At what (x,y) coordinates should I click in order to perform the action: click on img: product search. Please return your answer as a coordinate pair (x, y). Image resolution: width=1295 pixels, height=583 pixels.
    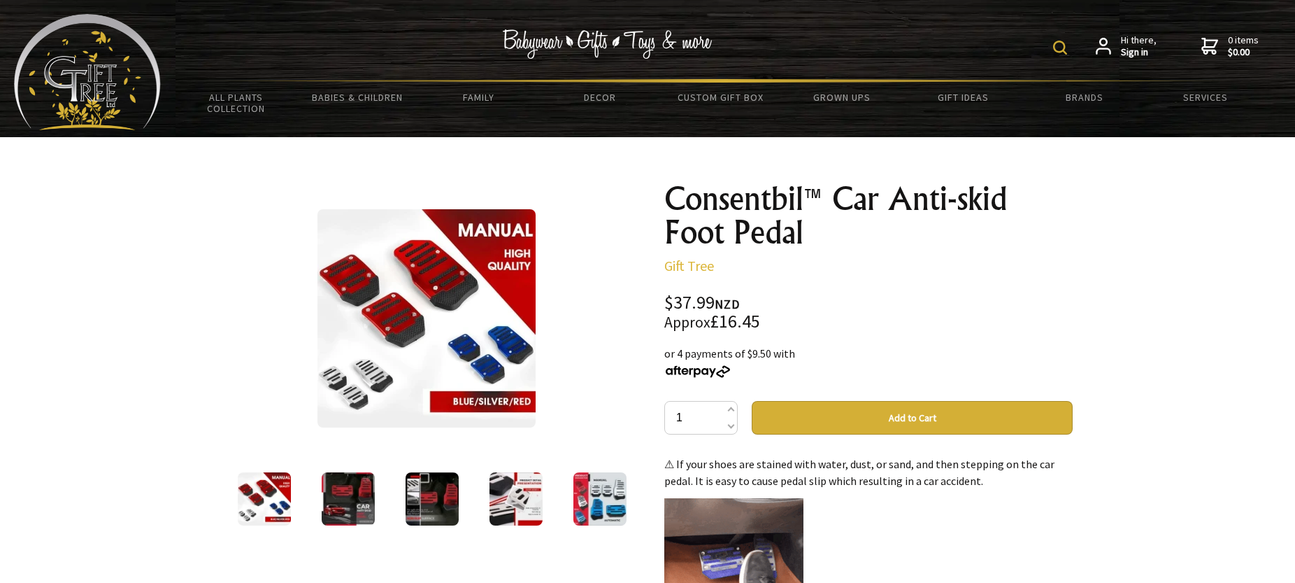
    Looking at the image, I should click on (1060, 48).